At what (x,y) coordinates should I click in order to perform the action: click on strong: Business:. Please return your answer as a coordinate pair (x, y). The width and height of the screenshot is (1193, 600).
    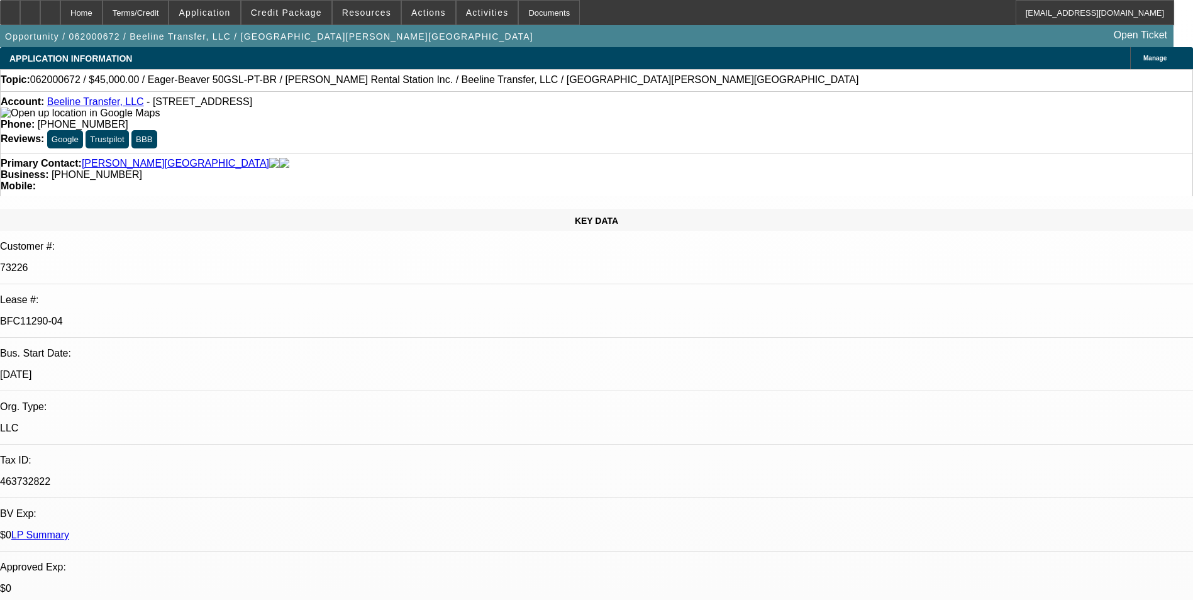
    Looking at the image, I should click on (25, 174).